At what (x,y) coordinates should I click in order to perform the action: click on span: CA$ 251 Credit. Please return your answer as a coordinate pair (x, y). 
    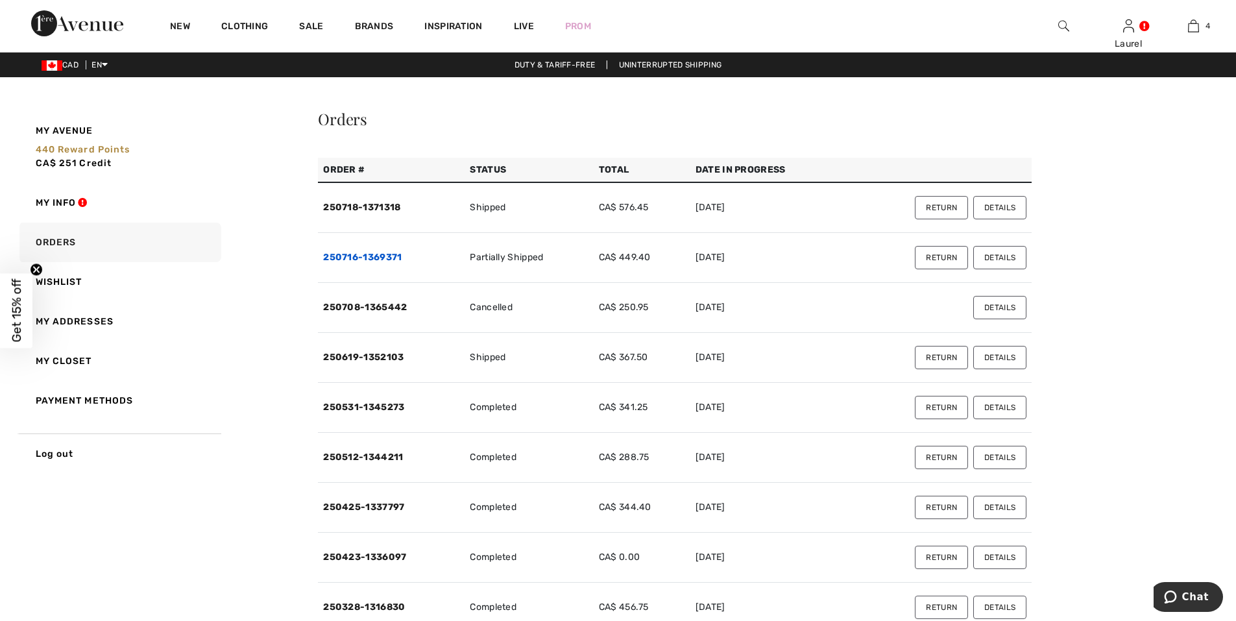
    Looking at the image, I should click on (74, 163).